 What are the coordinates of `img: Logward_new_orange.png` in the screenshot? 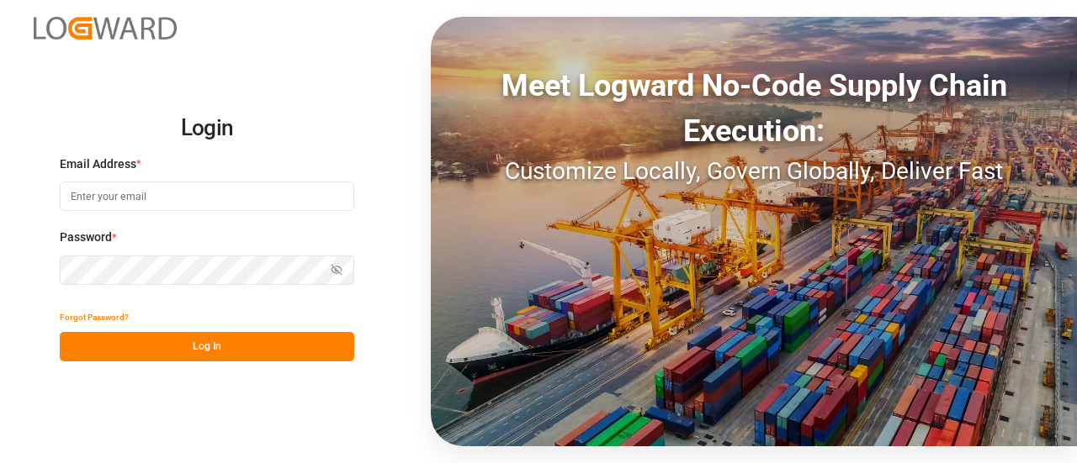 It's located at (105, 28).